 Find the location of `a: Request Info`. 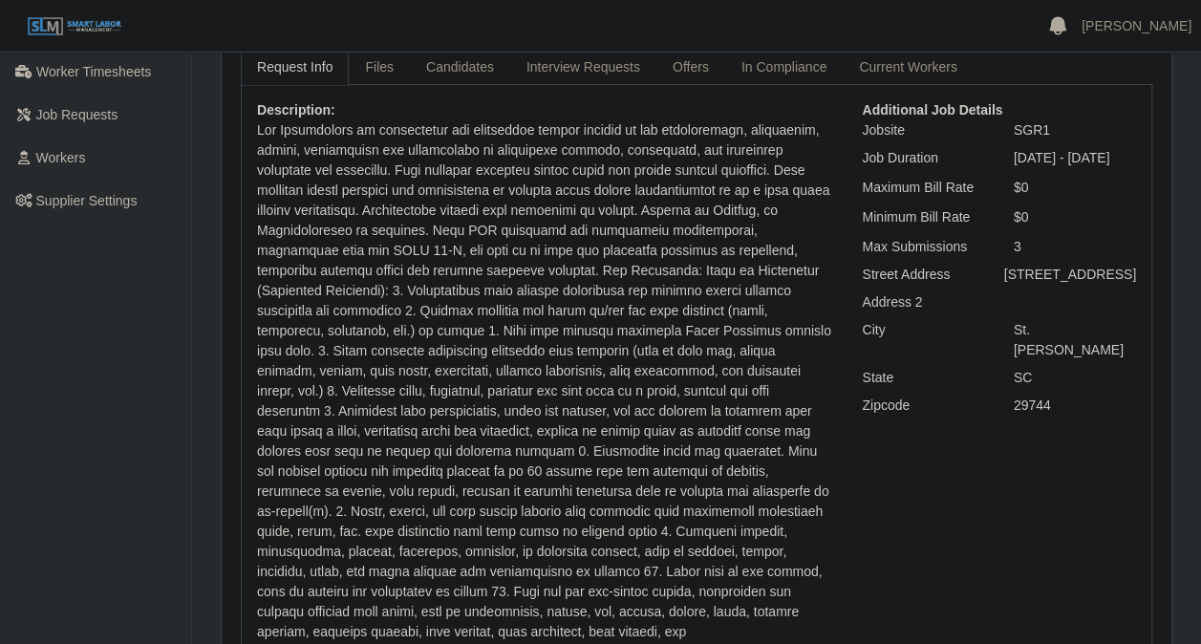

a: Request Info is located at coordinates (294, 67).